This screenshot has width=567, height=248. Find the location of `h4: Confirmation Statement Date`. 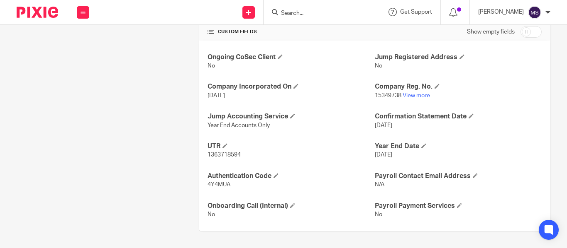

h4: Confirmation Statement Date is located at coordinates (458, 117).